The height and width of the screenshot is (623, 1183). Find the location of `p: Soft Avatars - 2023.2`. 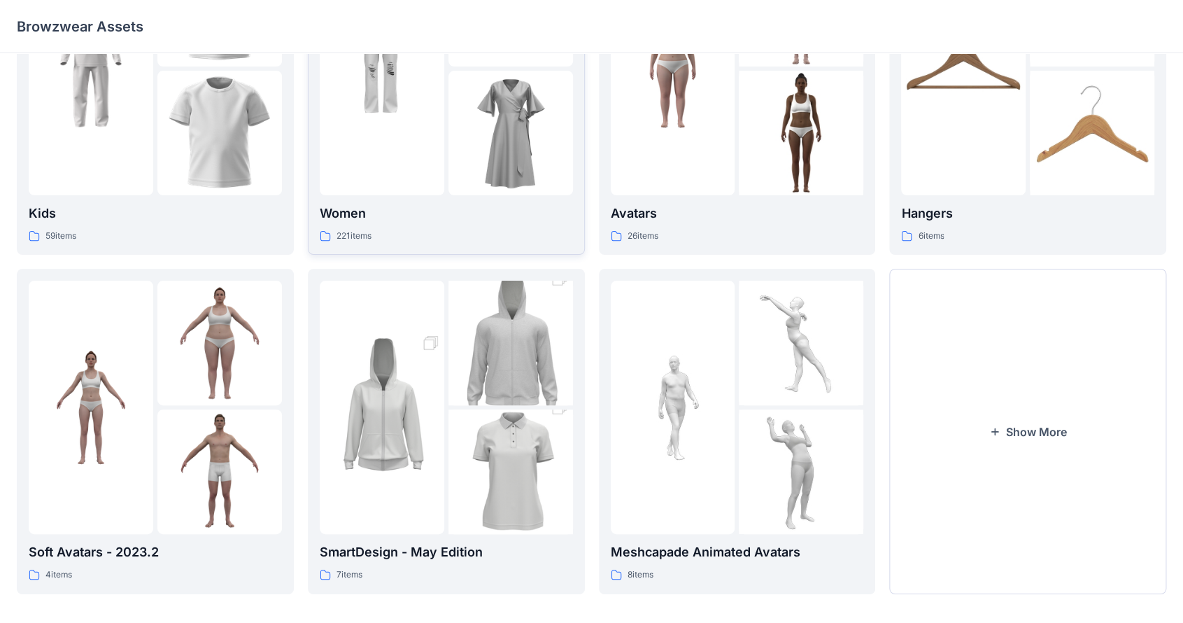

p: Soft Avatars - 2023.2 is located at coordinates (155, 552).